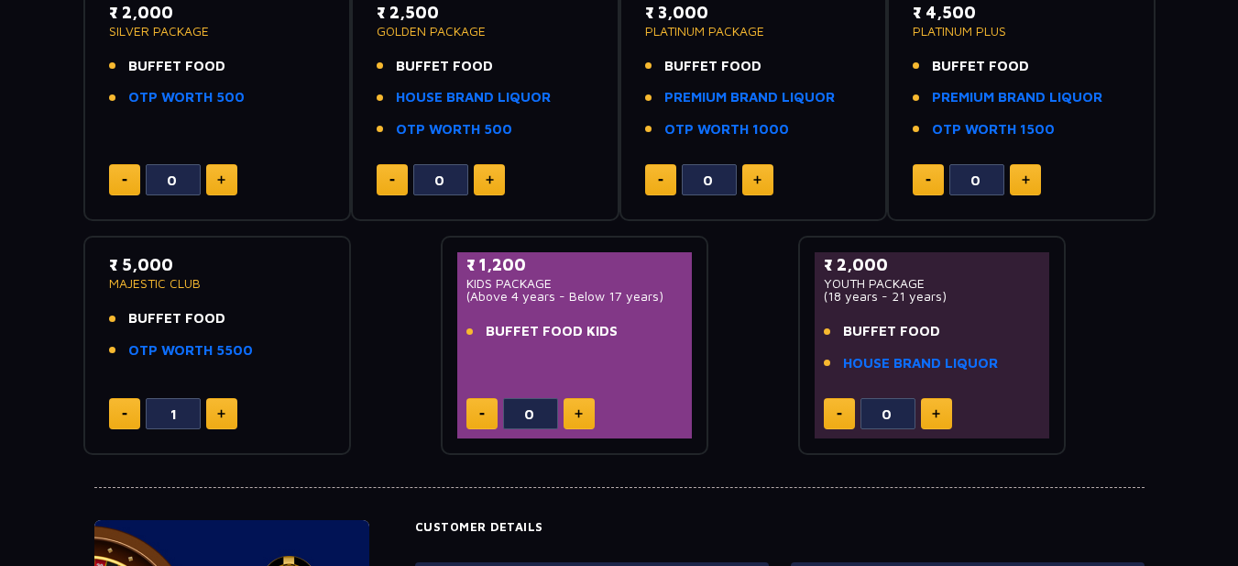 This screenshot has height=566, width=1238. I want to click on p: PLATINUM PACKAGE, so click(753, 31).